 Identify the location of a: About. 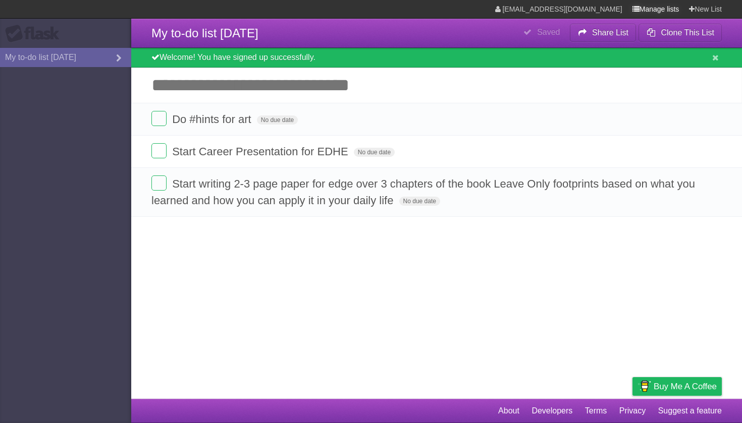
(509, 411).